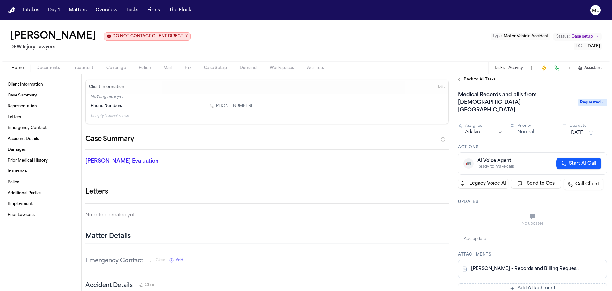 This screenshot has width=612, height=291. What do you see at coordinates (78, 10) in the screenshot?
I see `a: Matters` at bounding box center [78, 10].